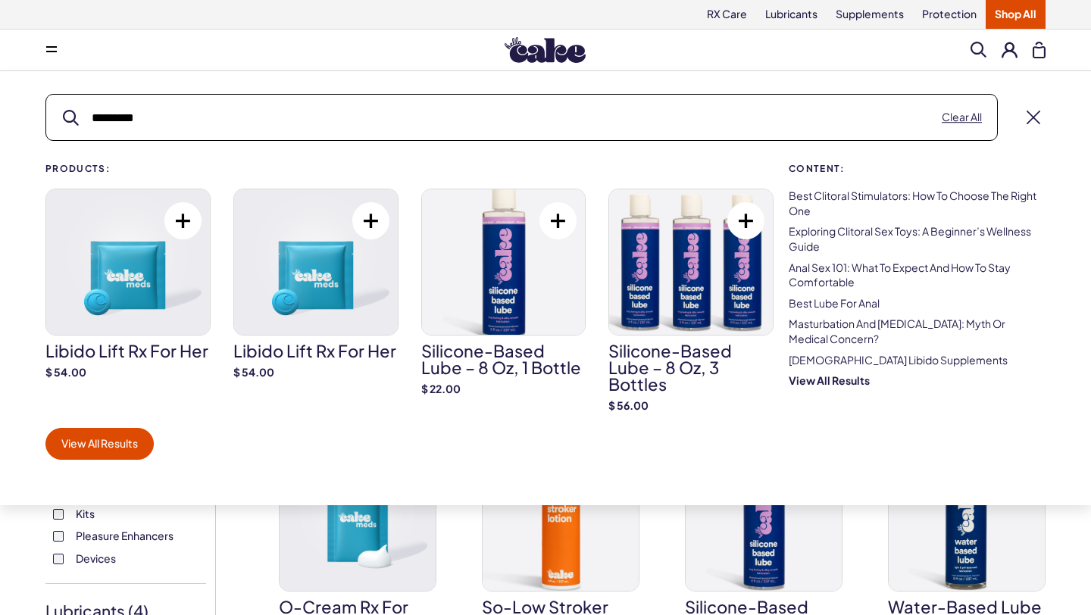 The width and height of the screenshot is (1091, 615). Describe the element at coordinates (58, 537) in the screenshot. I see `input: Pleasure Enhancers` at that location.